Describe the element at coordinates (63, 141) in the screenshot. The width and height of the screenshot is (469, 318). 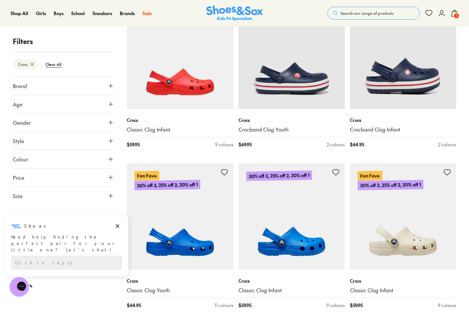
I see `button: Style` at that location.